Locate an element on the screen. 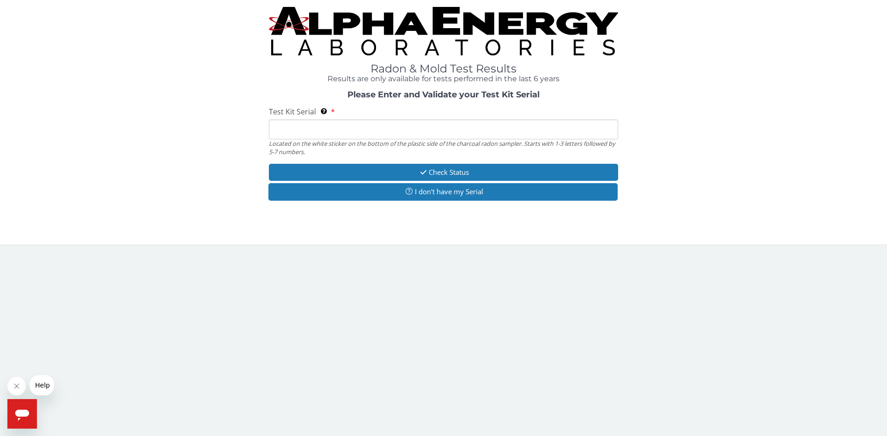  h4: Results are only available for tests performed in the last 6 years is located at coordinates (443, 79).